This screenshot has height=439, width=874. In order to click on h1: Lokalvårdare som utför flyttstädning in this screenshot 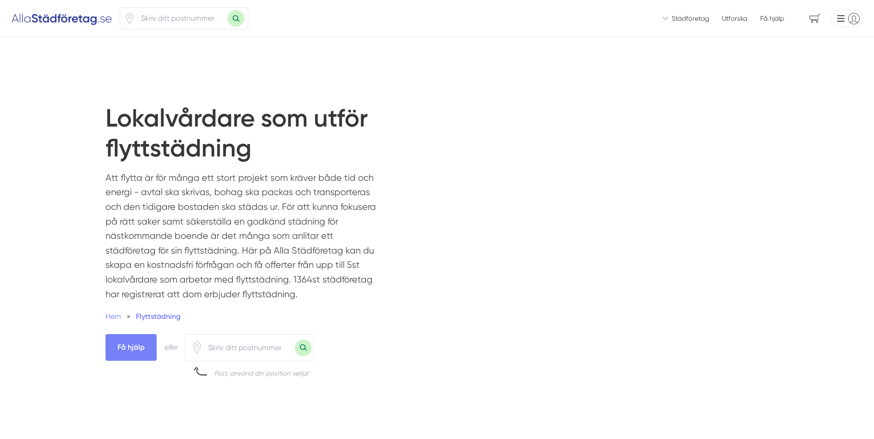, I will do `click(260, 137)`.